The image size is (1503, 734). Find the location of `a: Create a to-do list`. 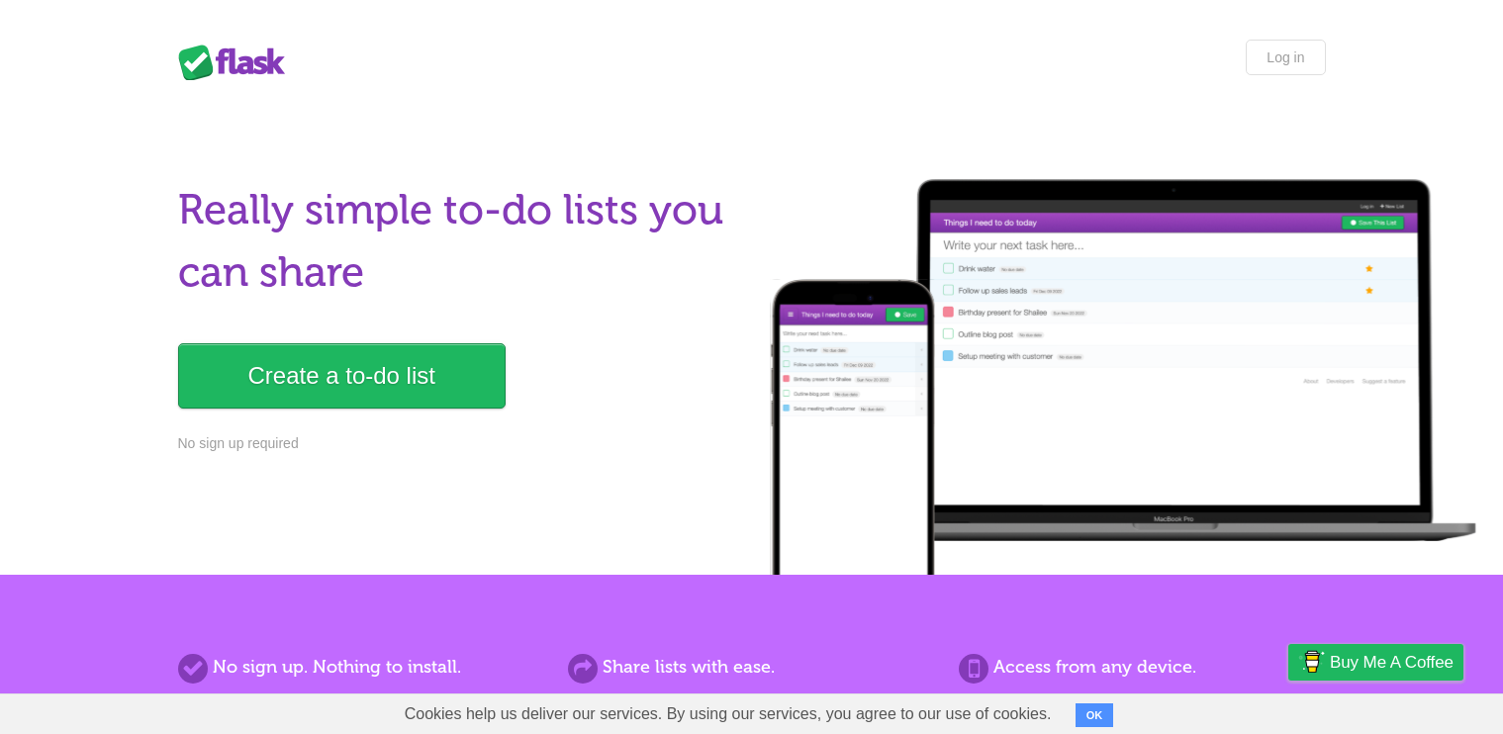

a: Create a to-do list is located at coordinates (341, 376).